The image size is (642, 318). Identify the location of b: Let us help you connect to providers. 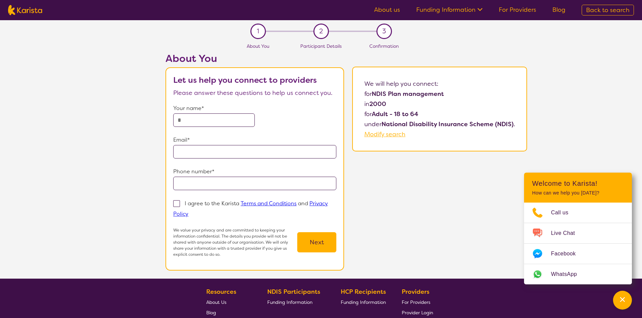
(245, 80).